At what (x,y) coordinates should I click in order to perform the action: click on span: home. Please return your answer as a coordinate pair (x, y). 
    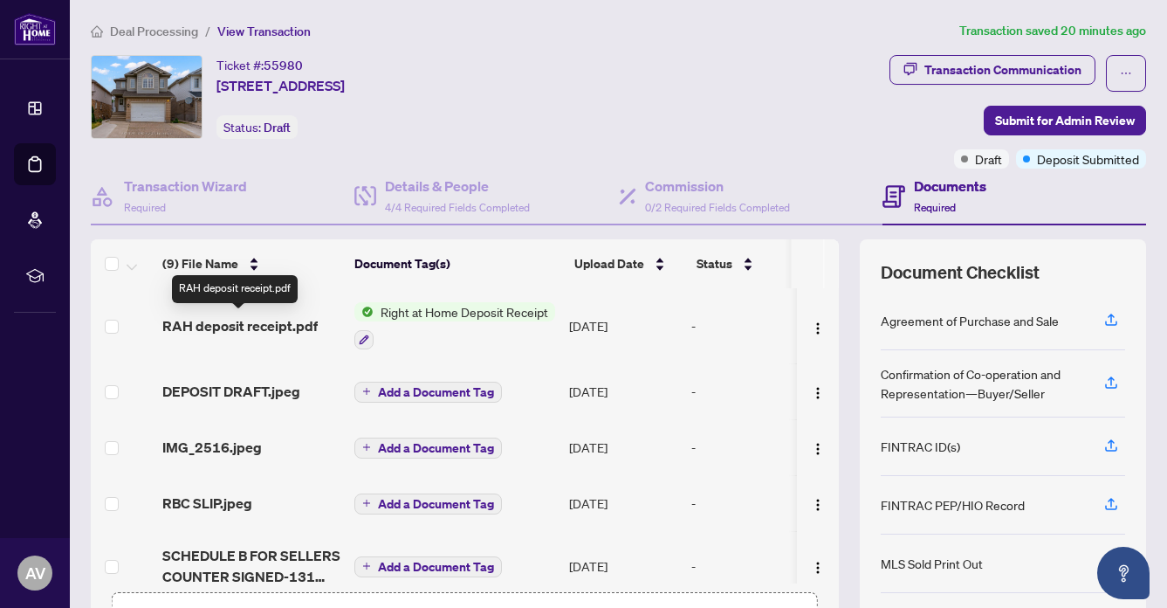
    Looking at the image, I should click on (97, 31).